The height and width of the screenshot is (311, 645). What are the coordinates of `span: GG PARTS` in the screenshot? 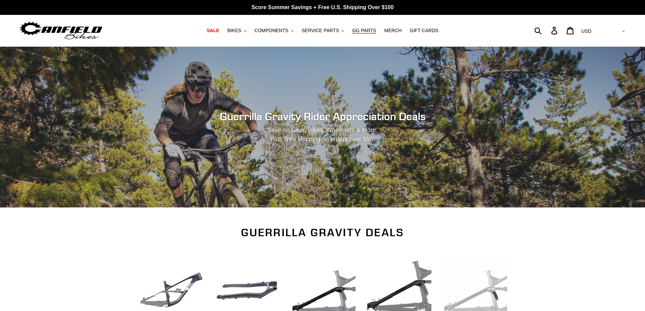 It's located at (364, 30).